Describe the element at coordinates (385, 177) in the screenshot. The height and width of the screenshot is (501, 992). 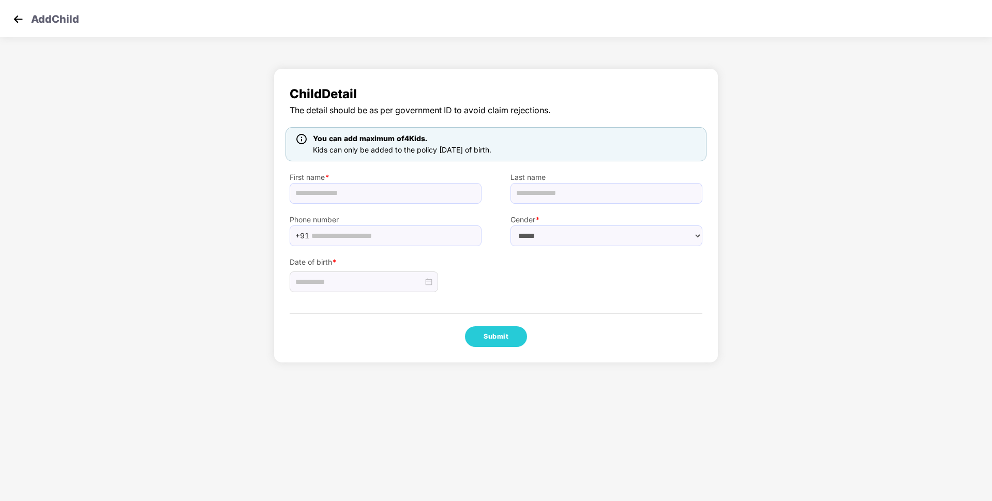
I see `label: First name` at that location.